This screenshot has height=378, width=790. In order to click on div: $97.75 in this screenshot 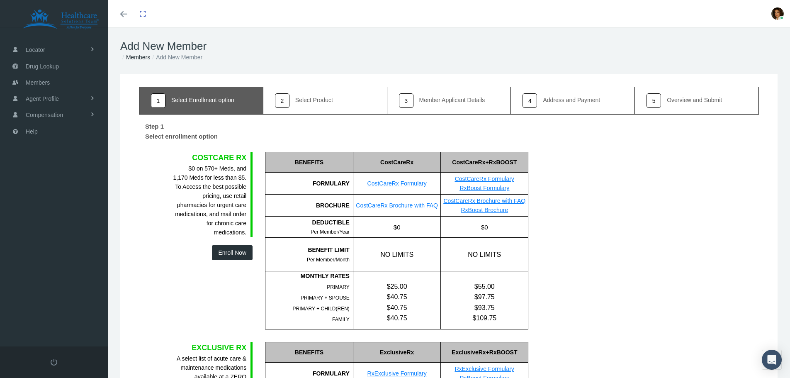, I will do `click(484, 296)`.